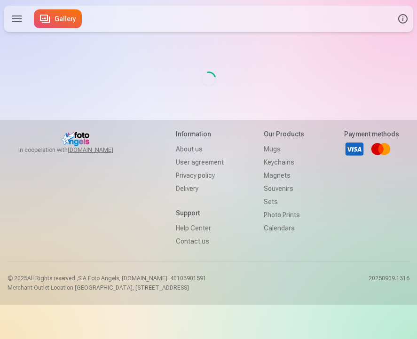 The image size is (417, 339). I want to click on span: In cooperation with, so click(77, 150).